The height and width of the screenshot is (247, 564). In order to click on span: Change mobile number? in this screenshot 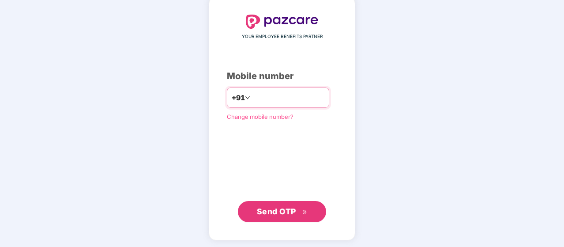, I will do `click(260, 116)`.